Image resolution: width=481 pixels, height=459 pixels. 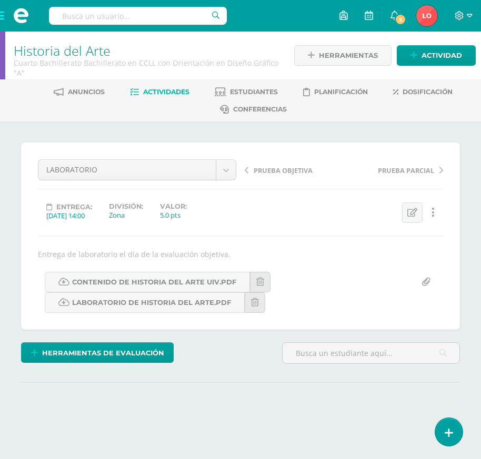 What do you see at coordinates (74, 207) in the screenshot?
I see `span: Entrega:` at bounding box center [74, 207].